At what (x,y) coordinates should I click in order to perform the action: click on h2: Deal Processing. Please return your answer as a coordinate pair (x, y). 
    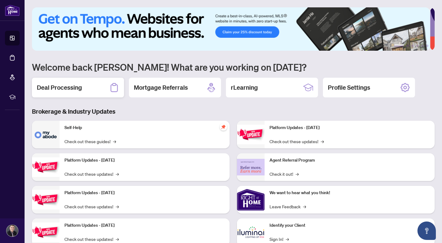
    Looking at the image, I should click on (59, 87).